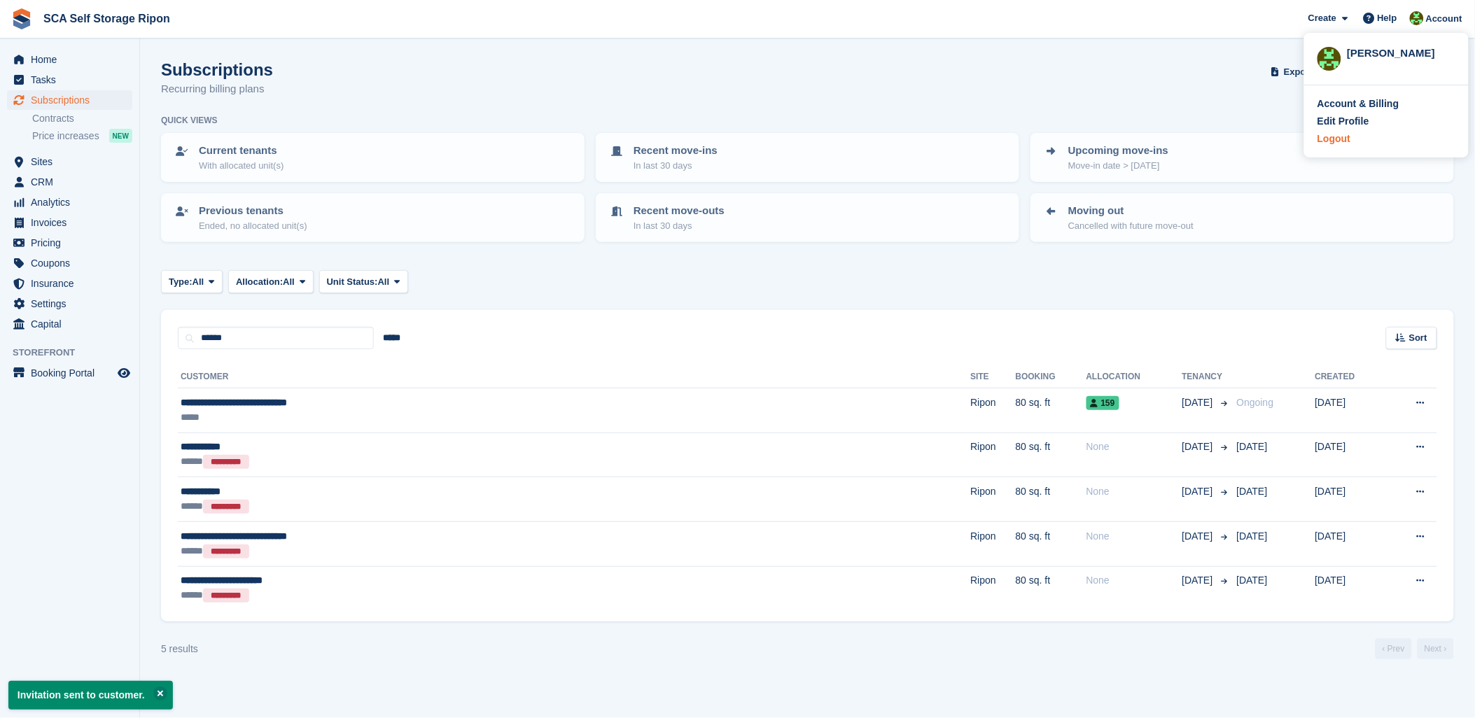  What do you see at coordinates (1323, 18) in the screenshot?
I see `span: Create` at bounding box center [1323, 18].